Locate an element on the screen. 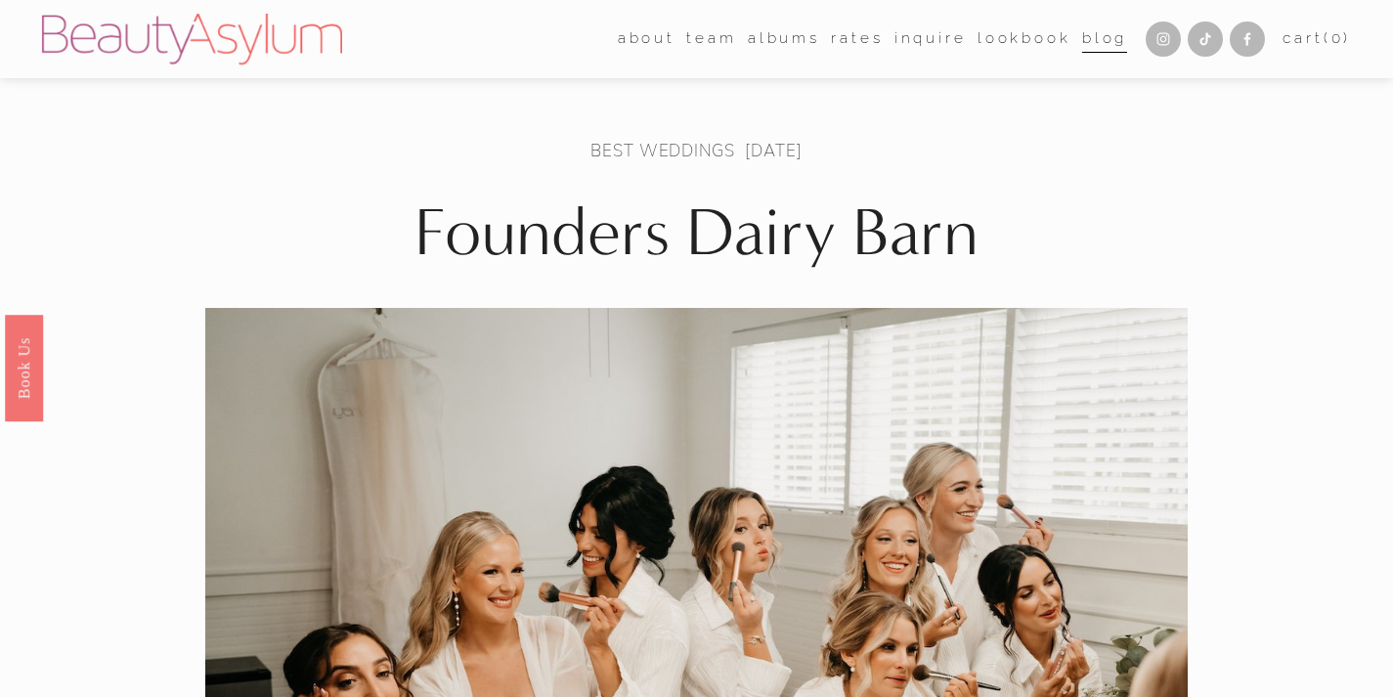  span: about is located at coordinates (646, 39).